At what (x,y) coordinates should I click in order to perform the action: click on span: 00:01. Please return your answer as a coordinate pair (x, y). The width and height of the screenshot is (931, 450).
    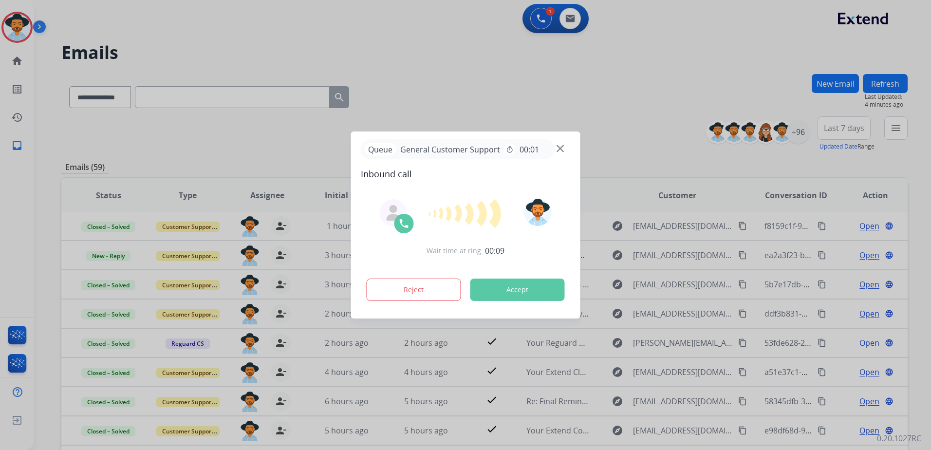
    Looking at the image, I should click on (529, 150).